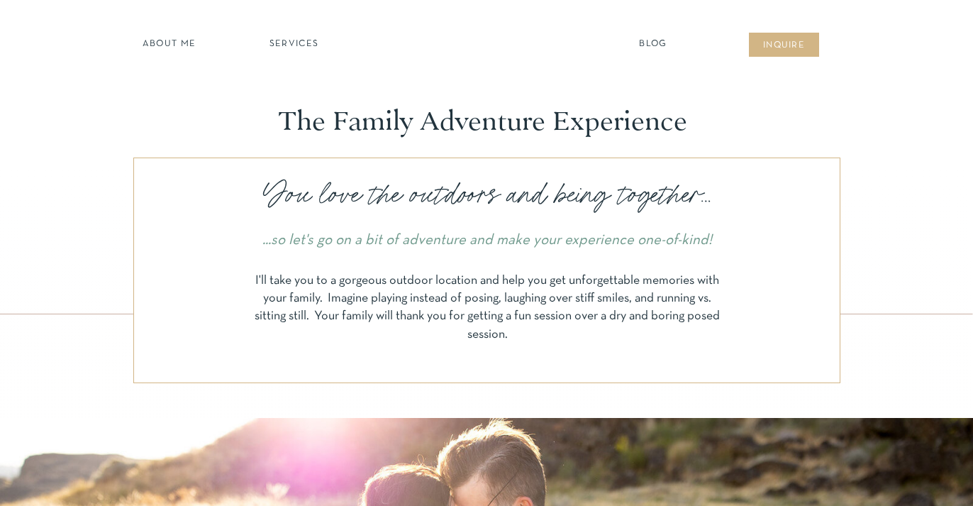 This screenshot has height=506, width=973. I want to click on nav: about ME, so click(169, 45).